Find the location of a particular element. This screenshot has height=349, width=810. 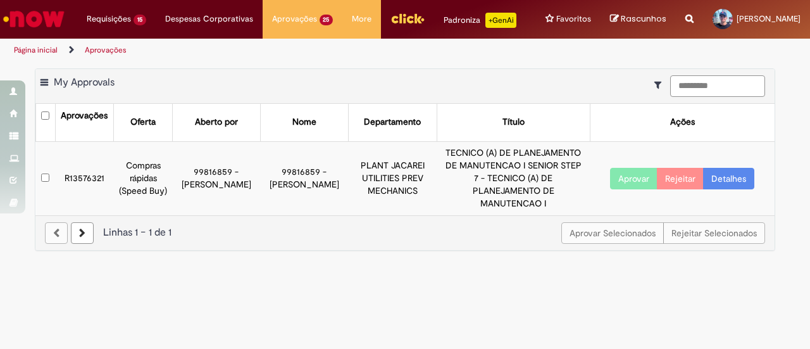

span: 25 is located at coordinates (326, 20).